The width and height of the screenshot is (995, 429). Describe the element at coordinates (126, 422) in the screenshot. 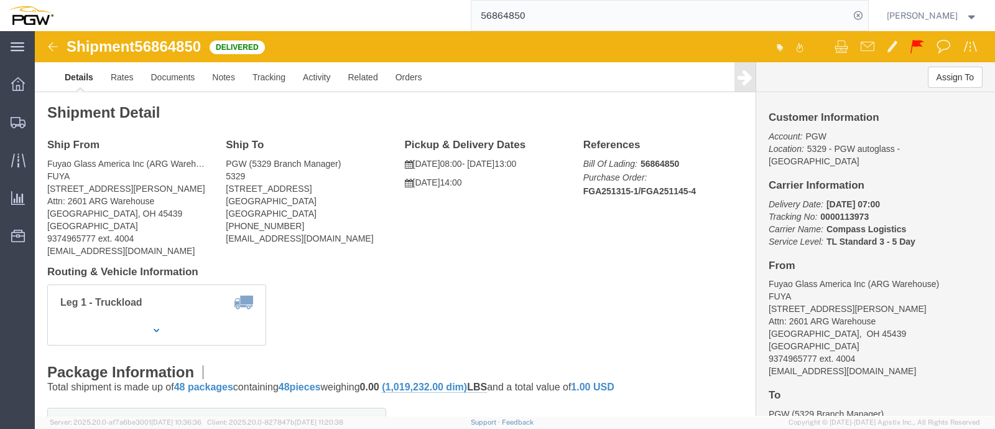

I see `span: Server: 2025.20.0-af7a6be3001` at that location.